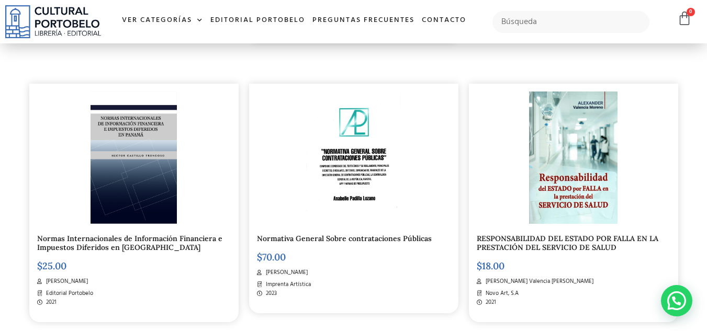  What do you see at coordinates (287, 285) in the screenshot?
I see `span: Imprenta Artística` at bounding box center [287, 285].